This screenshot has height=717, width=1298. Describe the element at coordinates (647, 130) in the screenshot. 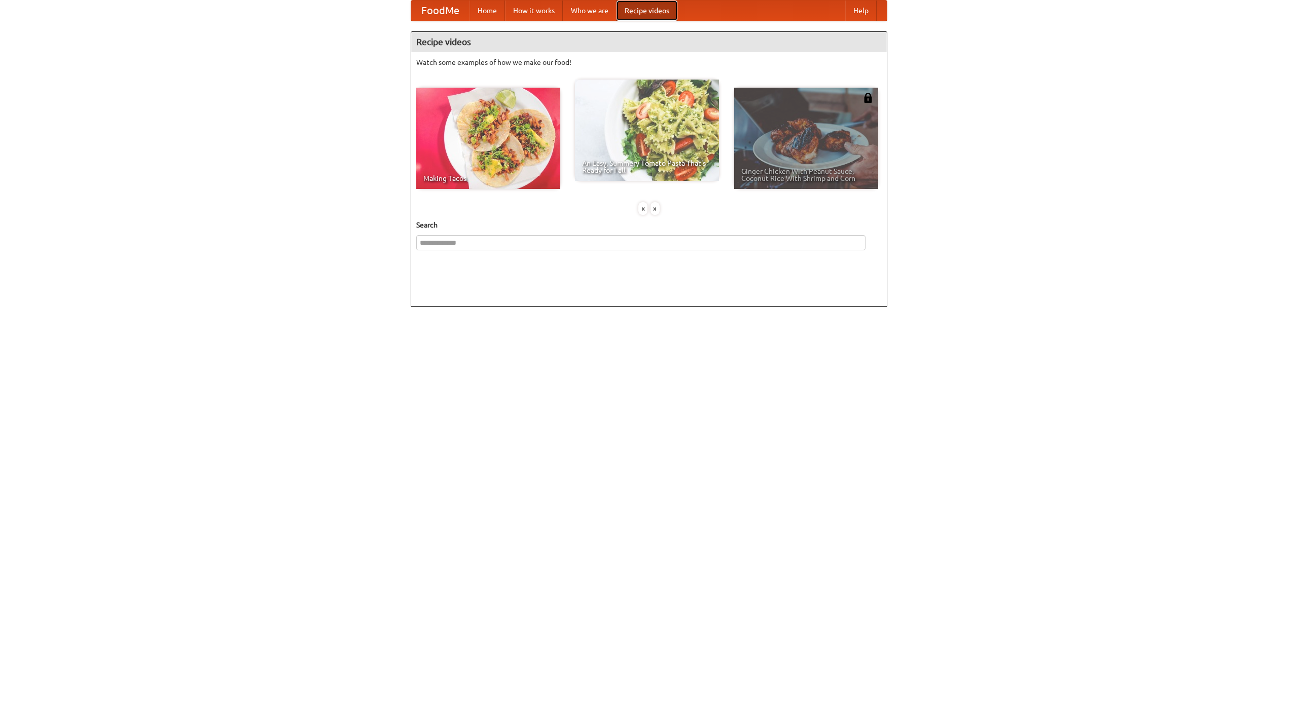

I see `a: An Easy, Summery Tomato Pasta That's Ready for Fall` at that location.